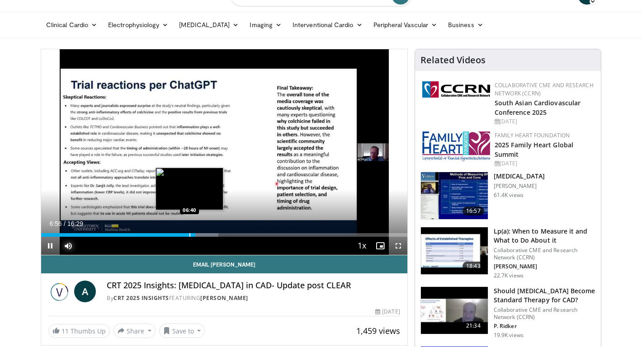  What do you see at coordinates (189, 189) in the screenshot?
I see `img: image.jpeg` at bounding box center [189, 189].